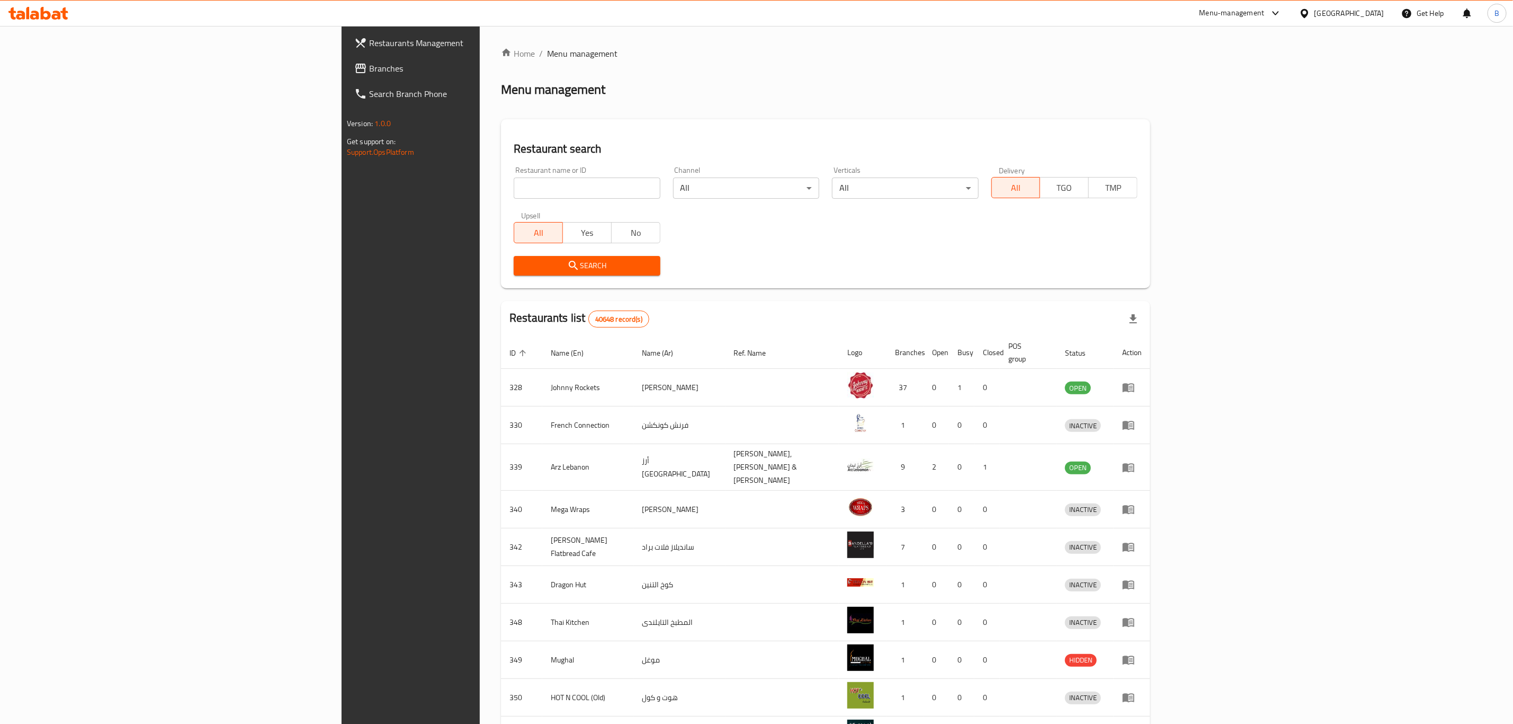 This screenshot has width=1513, height=724. Describe the element at coordinates (962, 352) in the screenshot. I see `th: Busy` at that location.